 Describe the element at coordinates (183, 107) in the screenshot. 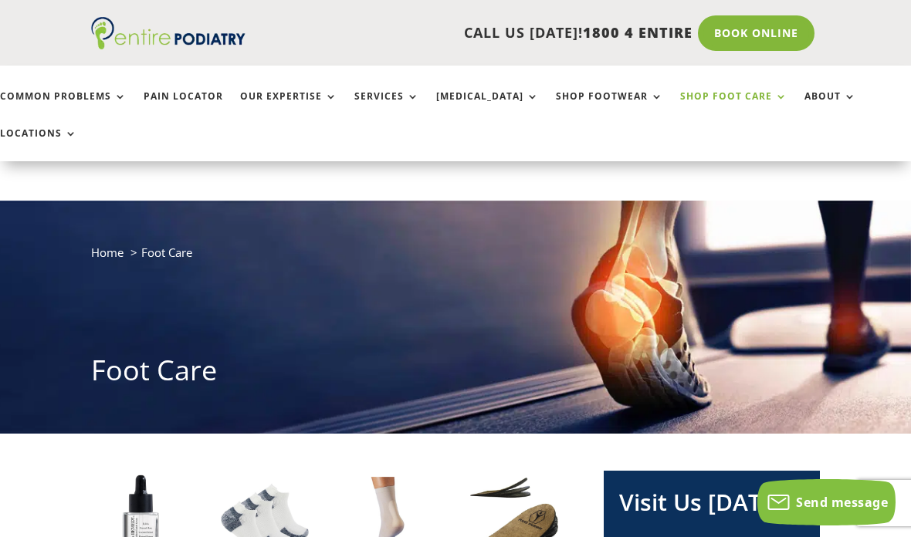

I see `a: Pain Locator` at that location.